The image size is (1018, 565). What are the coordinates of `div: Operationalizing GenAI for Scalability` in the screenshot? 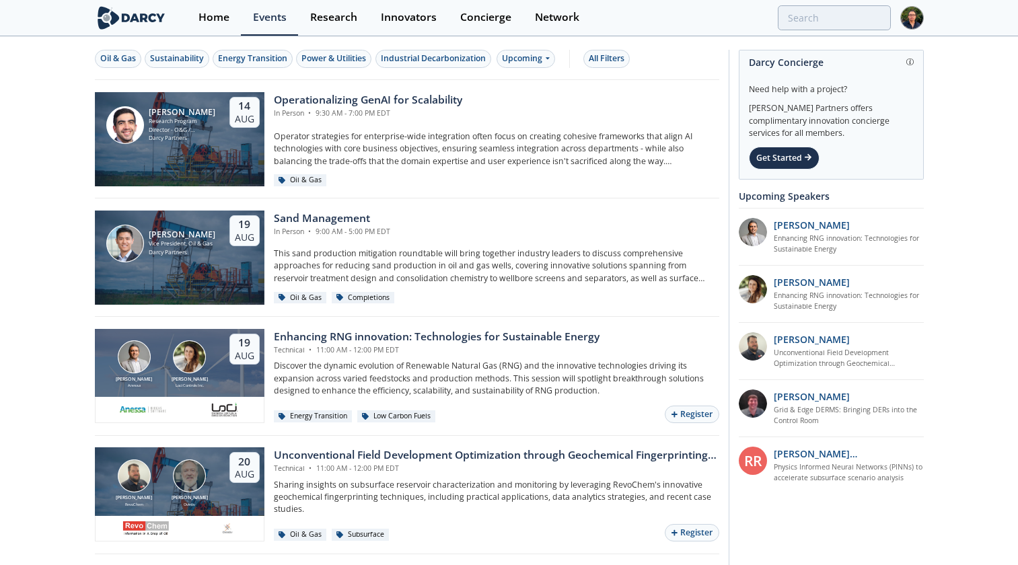 It's located at (368, 100).